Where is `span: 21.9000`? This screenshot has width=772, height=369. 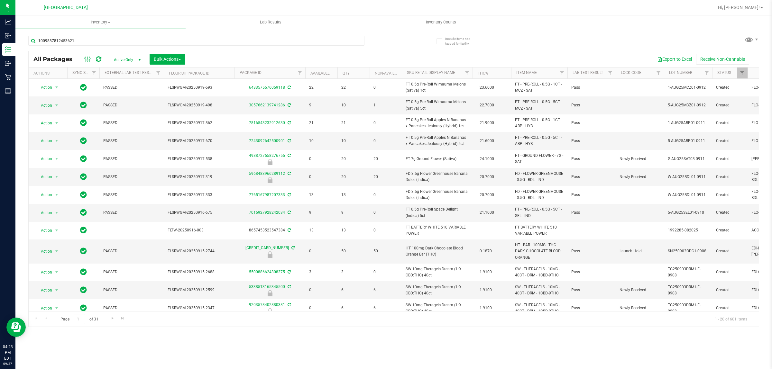
span: 21.9000 is located at coordinates (487, 123).